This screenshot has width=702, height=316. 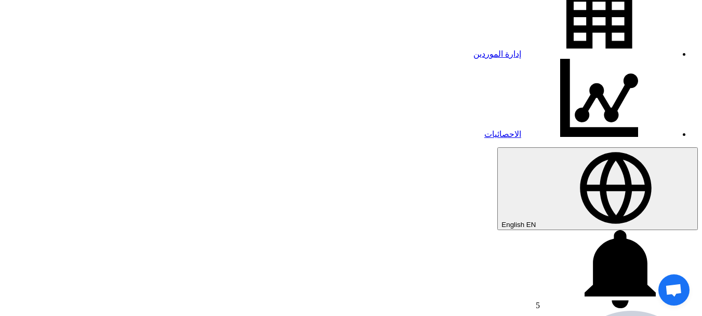 I want to click on span: 5, so click(x=538, y=305).